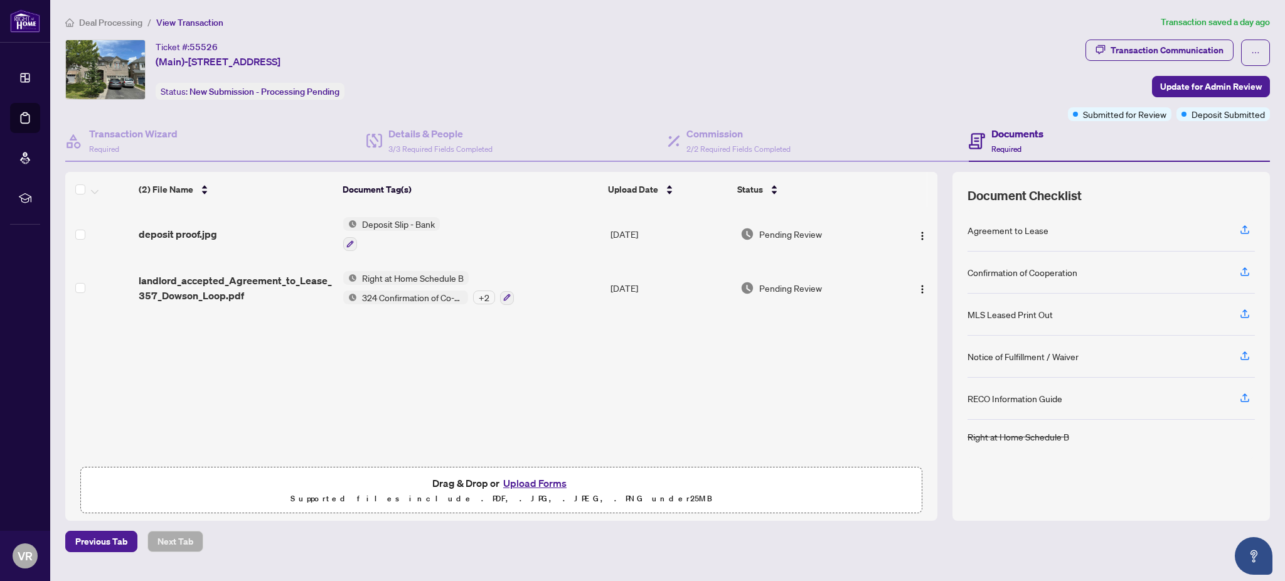  Describe the element at coordinates (105, 70) in the screenshot. I see `img: IMG-N12376032_1.jpg` at that location.